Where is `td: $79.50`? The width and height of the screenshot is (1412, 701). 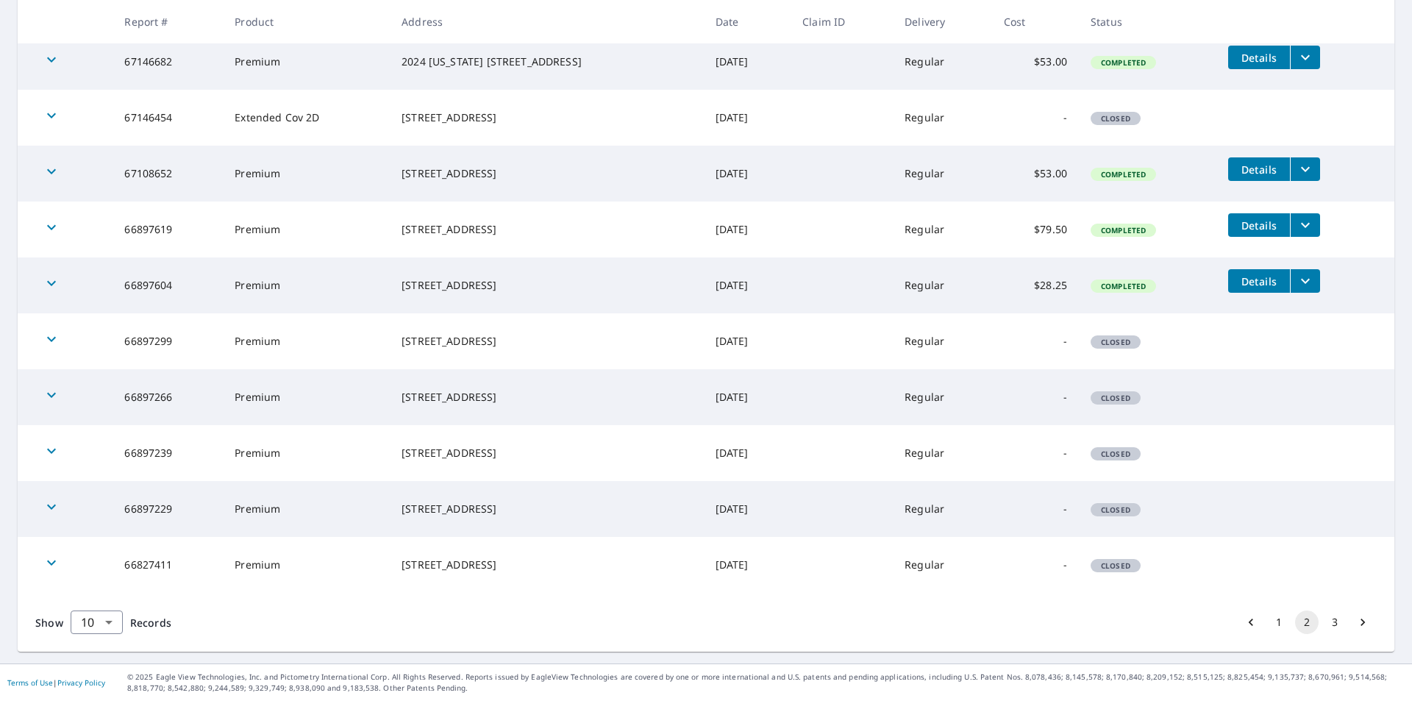 td: $79.50 is located at coordinates (1036, 230).